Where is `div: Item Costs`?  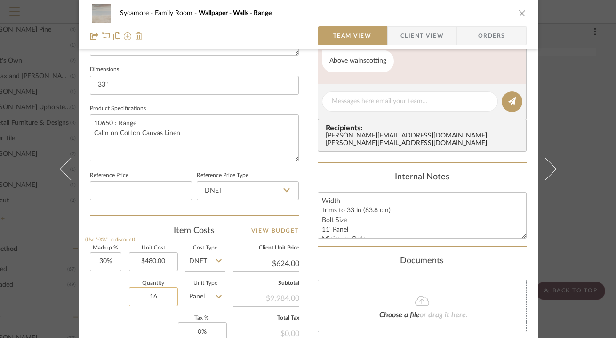 div: Item Costs is located at coordinates (194, 231).